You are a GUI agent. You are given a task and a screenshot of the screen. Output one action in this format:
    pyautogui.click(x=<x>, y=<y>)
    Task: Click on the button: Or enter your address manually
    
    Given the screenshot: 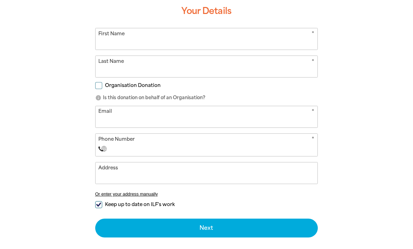 What is the action you would take?
    pyautogui.click(x=206, y=194)
    